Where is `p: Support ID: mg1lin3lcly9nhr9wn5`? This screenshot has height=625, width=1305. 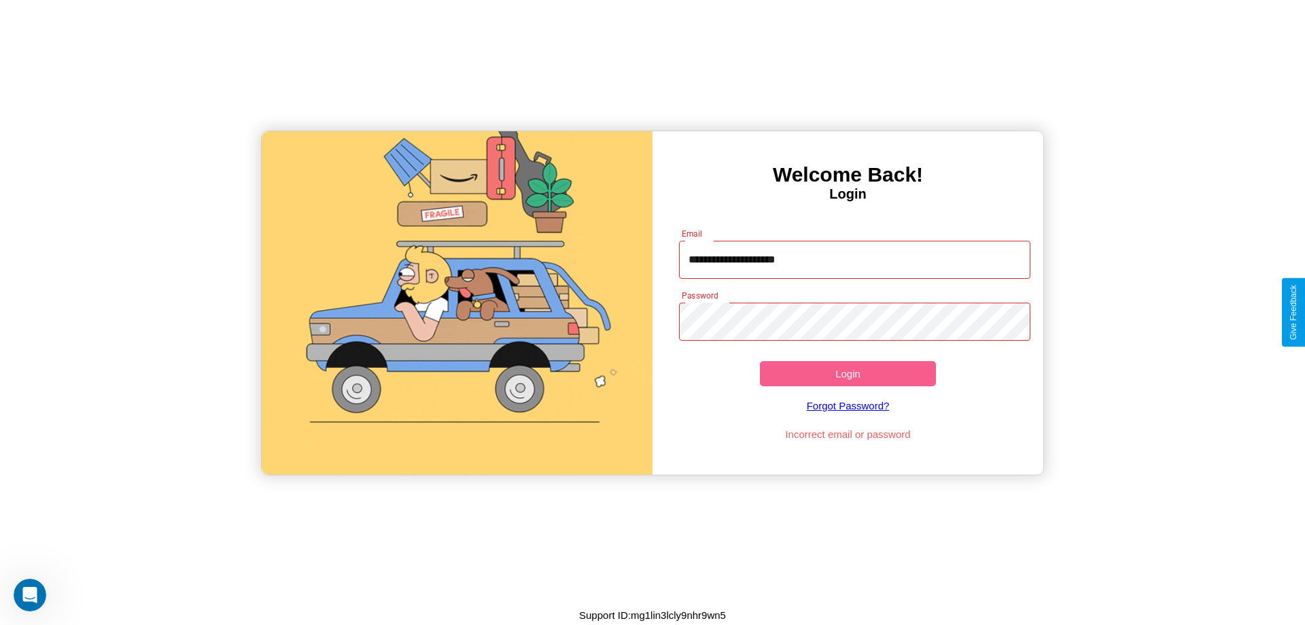 p: Support ID: mg1lin3lcly9nhr9wn5 is located at coordinates (653, 615).